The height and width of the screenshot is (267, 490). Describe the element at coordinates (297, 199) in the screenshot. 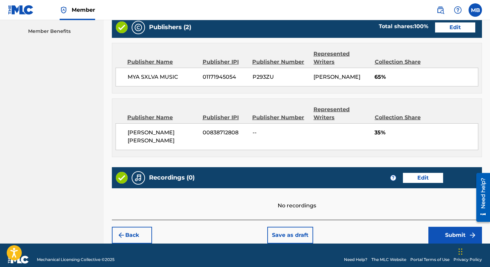

I see `div: No recordings` at that location.